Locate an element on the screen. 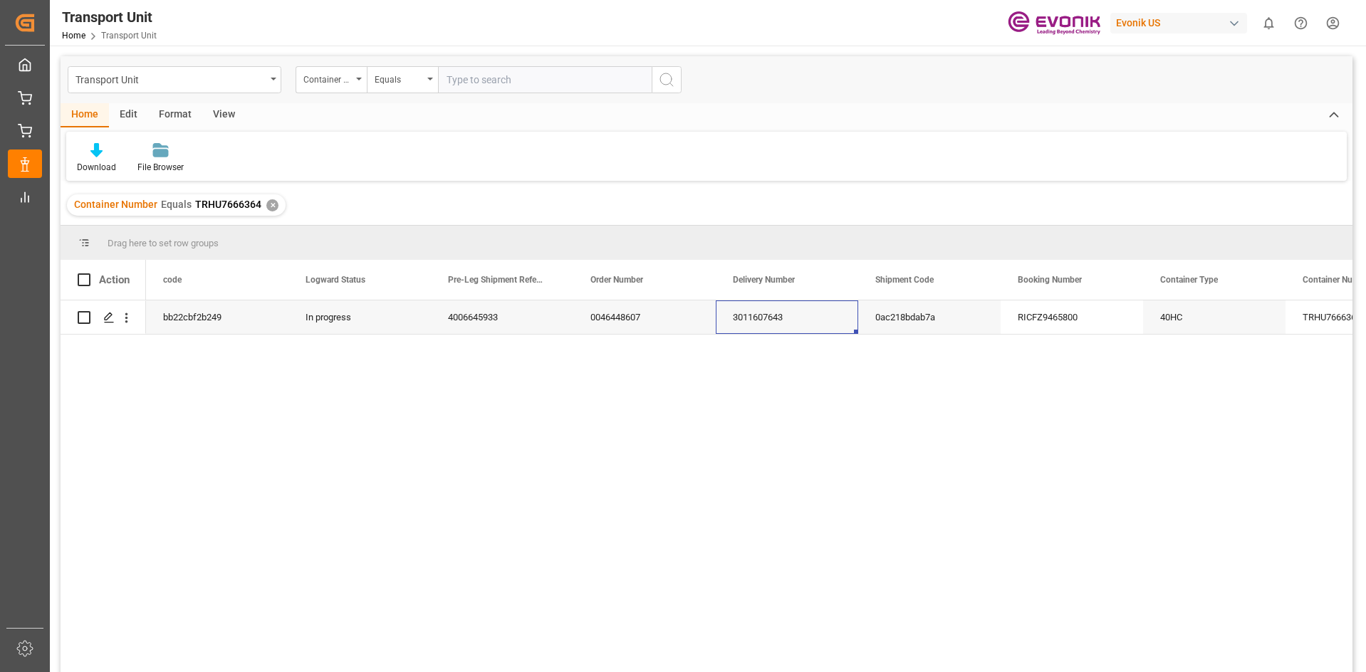  div: 4006645933 is located at coordinates (502, 317).